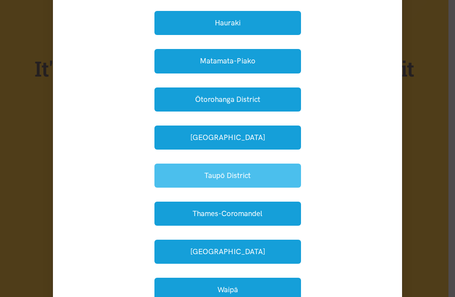 Image resolution: width=455 pixels, height=297 pixels. What do you see at coordinates (227, 175) in the screenshot?
I see `button: Taupō District` at bounding box center [227, 175].